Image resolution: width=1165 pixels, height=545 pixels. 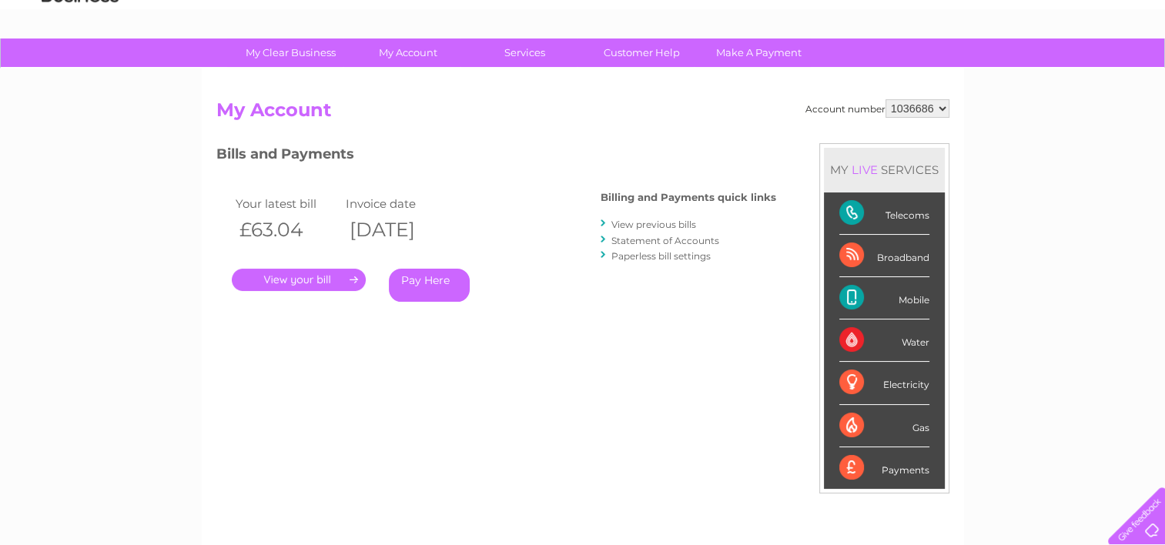 What do you see at coordinates (884, 256) in the screenshot?
I see `div: Broadband` at bounding box center [884, 256].